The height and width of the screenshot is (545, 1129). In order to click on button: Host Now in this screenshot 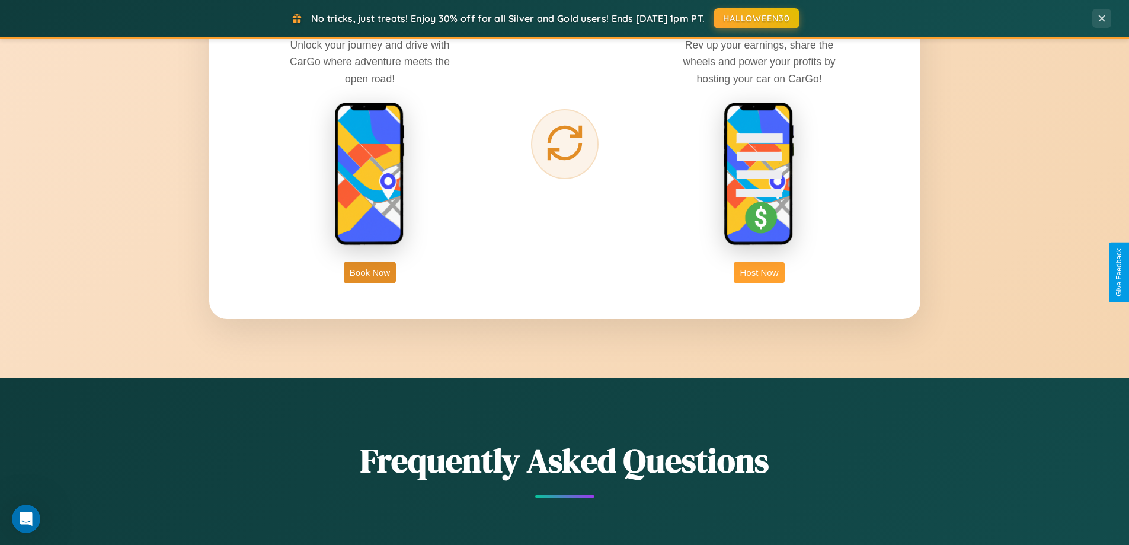, I will do `click(759, 272)`.